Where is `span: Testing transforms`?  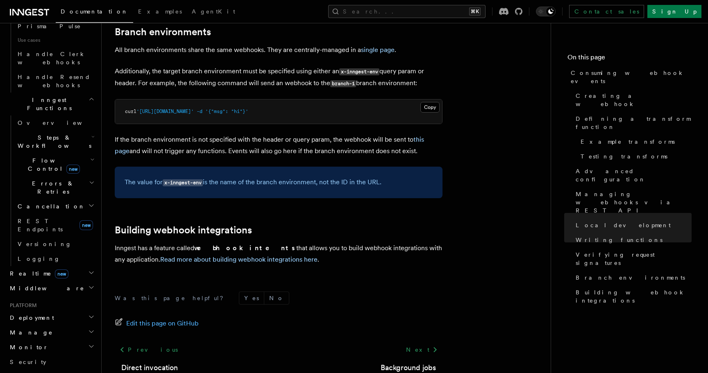
span: Testing transforms is located at coordinates (624, 156).